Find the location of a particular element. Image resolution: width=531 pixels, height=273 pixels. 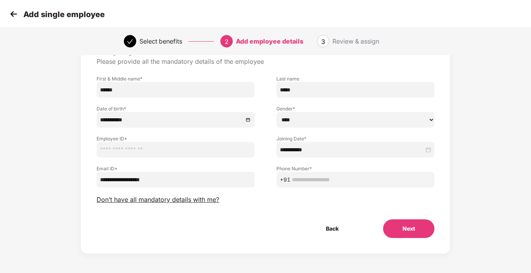

span: Don’t have all mandatory details with me? is located at coordinates (158, 200).